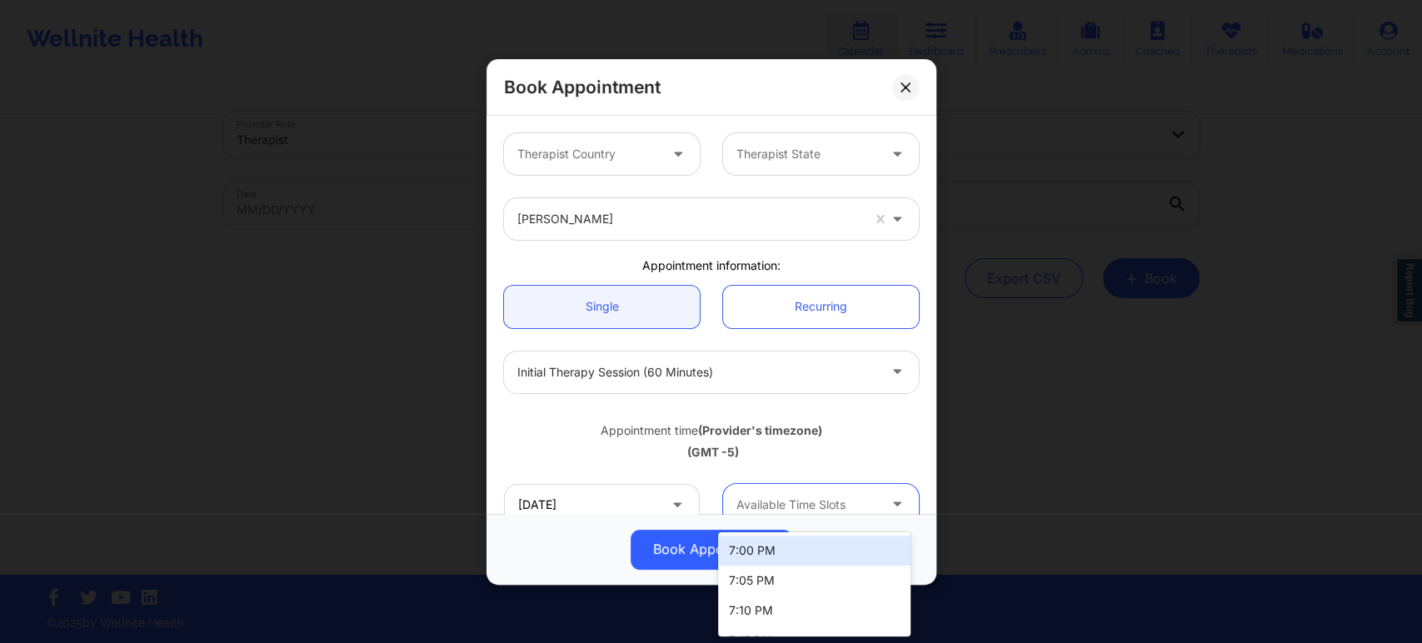 The image size is (1422, 643). Describe the element at coordinates (814, 580) in the screenshot. I see `div: 7:05 PM` at that location.